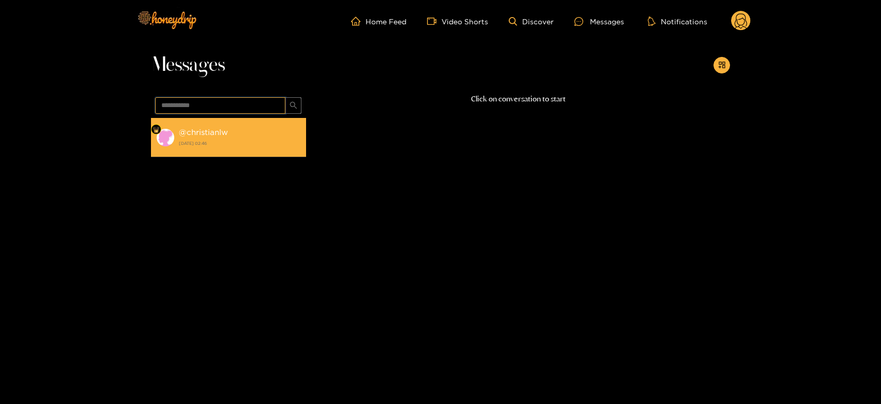  I want to click on strong: @ christianlw, so click(203, 132).